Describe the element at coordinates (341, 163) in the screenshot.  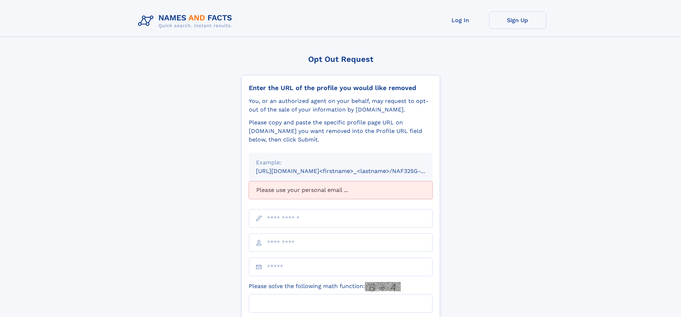
I see `div: Example:` at that location.